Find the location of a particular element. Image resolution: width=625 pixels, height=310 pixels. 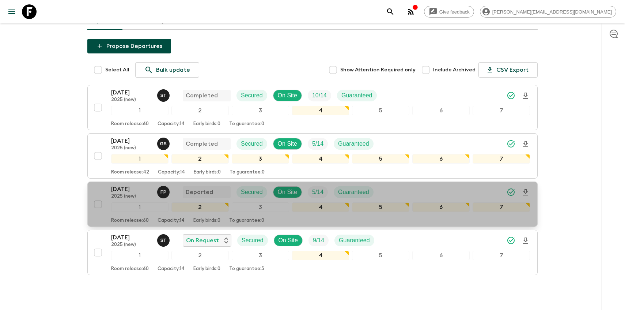

p: On Request is located at coordinates (202, 240).